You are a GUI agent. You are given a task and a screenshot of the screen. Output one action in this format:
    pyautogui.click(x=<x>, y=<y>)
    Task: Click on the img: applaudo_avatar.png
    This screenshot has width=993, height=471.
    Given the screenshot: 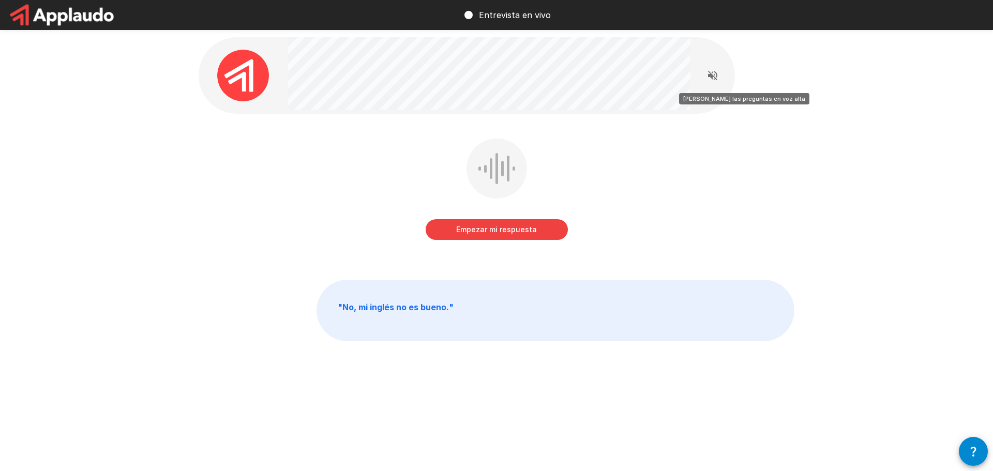 What is the action you would take?
    pyautogui.click(x=243, y=76)
    